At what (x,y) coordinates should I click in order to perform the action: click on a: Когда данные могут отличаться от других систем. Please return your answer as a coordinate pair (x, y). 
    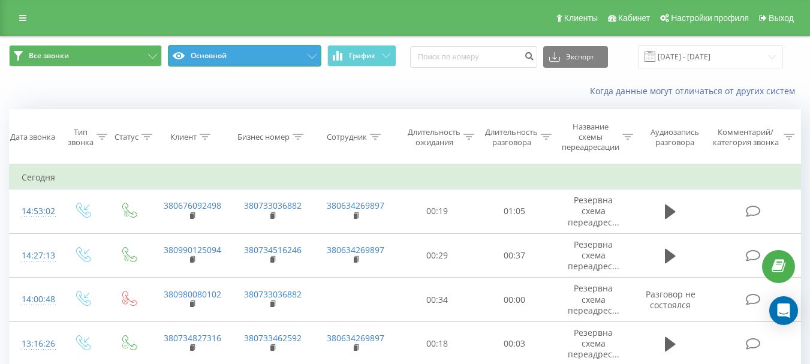
    Looking at the image, I should click on (695, 90).